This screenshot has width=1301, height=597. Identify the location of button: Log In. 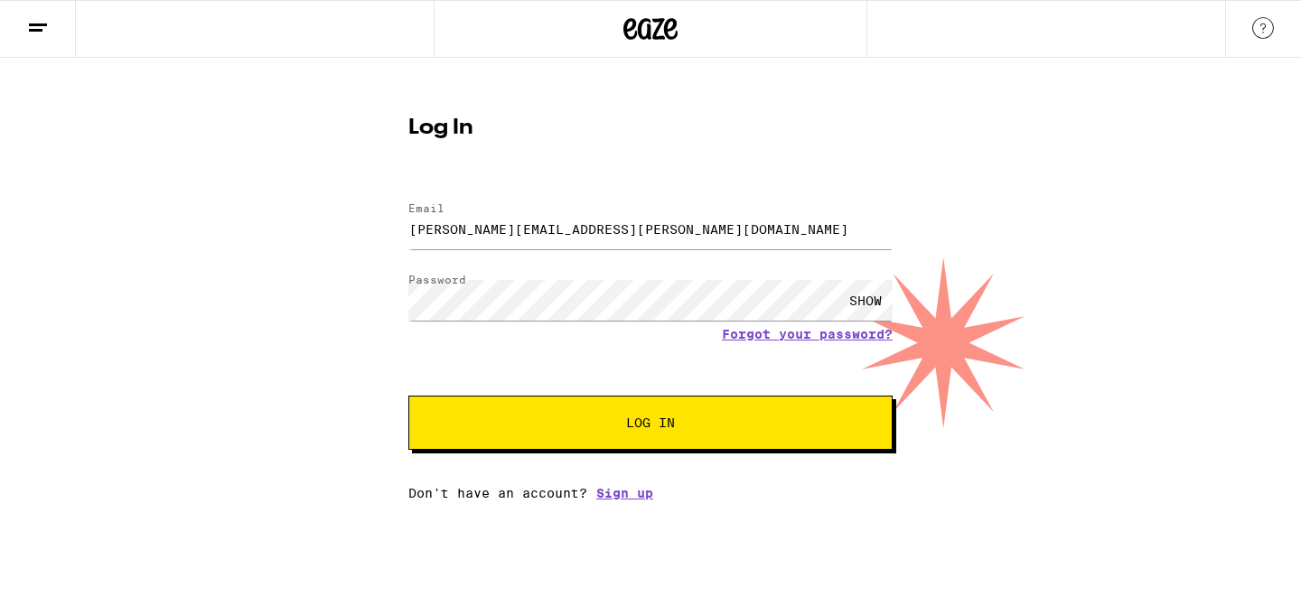
(650, 423).